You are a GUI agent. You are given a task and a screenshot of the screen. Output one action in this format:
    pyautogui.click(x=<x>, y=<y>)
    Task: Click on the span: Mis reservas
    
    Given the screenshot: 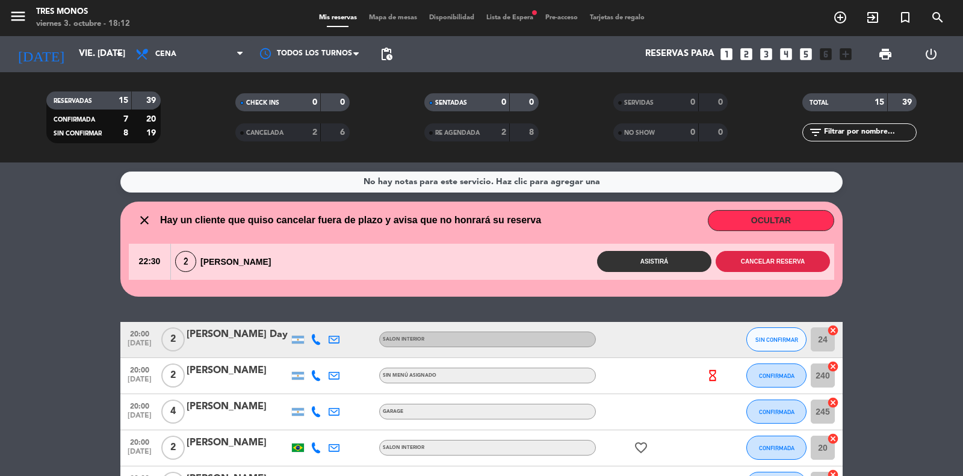 What is the action you would take?
    pyautogui.click(x=338, y=17)
    